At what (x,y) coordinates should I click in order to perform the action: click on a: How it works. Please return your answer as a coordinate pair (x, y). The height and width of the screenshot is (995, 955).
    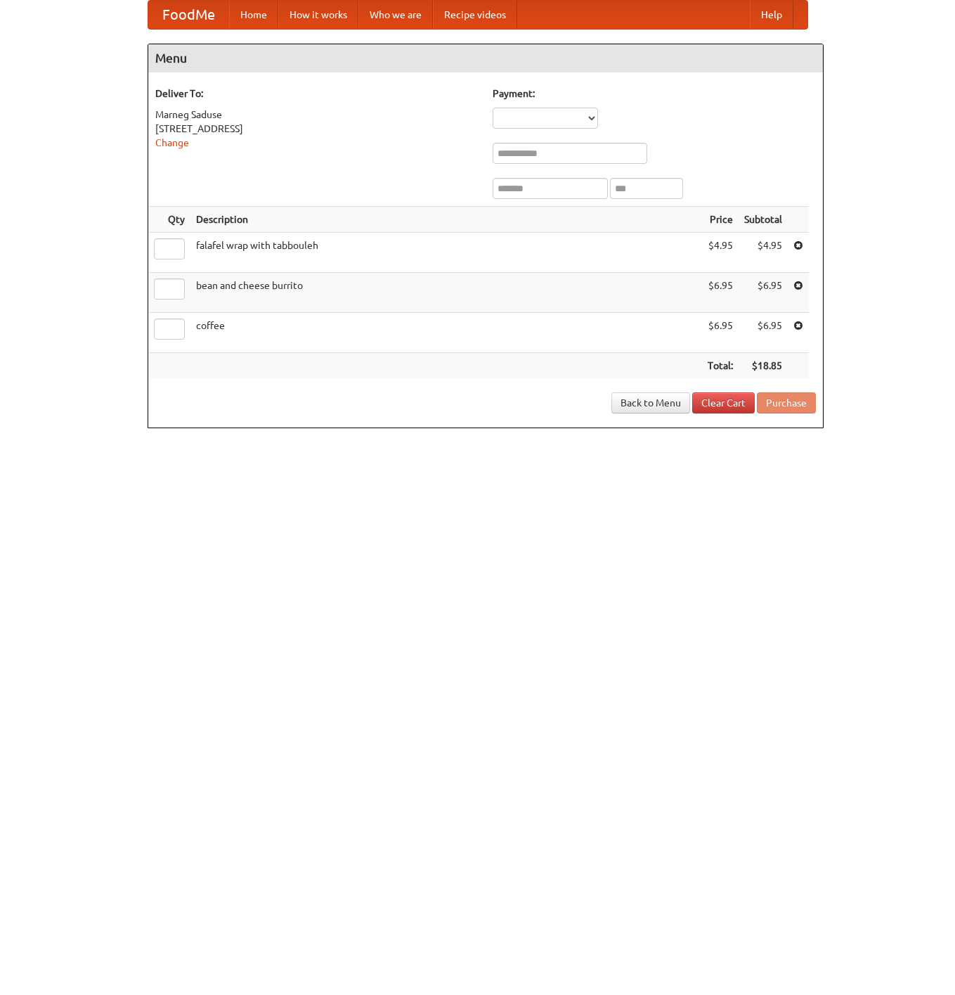
    Looking at the image, I should click on (318, 15).